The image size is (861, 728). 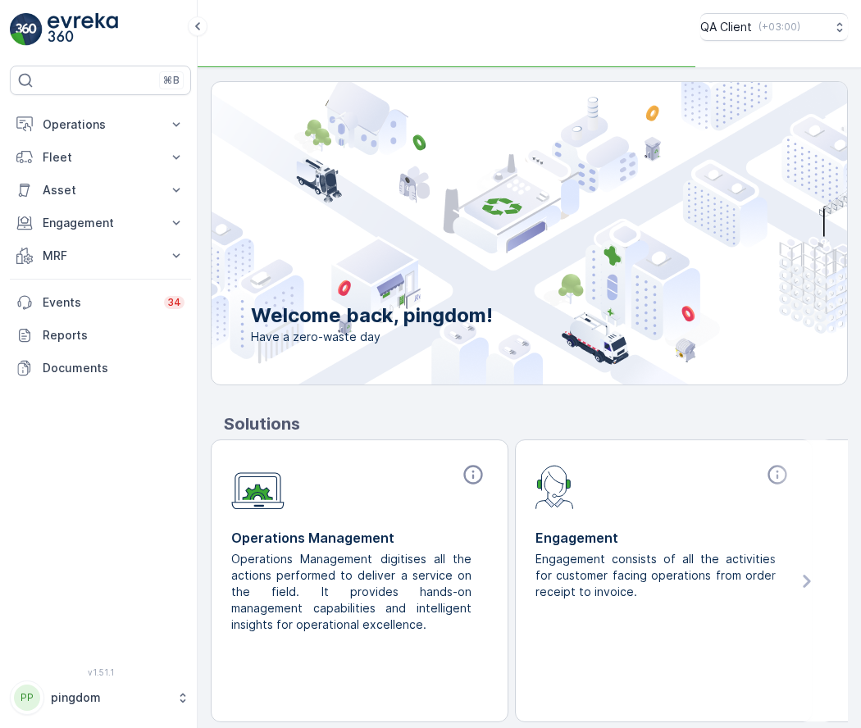 What do you see at coordinates (353, 592) in the screenshot?
I see `p: Operations Management digitises all the actions performed to deliver a service on the field. It p...` at bounding box center [353, 592].